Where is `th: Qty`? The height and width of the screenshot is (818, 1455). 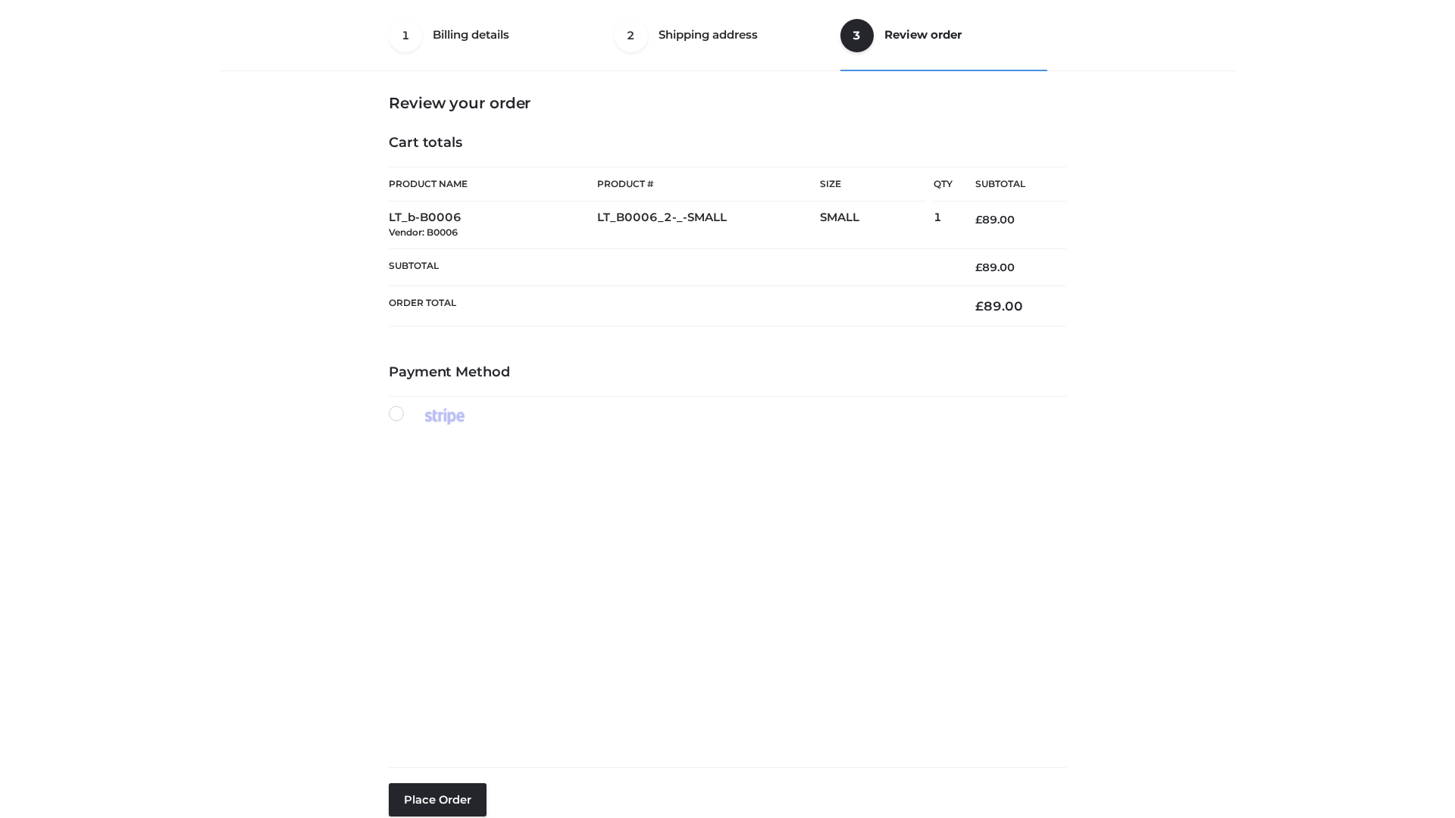
th: Qty is located at coordinates (943, 184).